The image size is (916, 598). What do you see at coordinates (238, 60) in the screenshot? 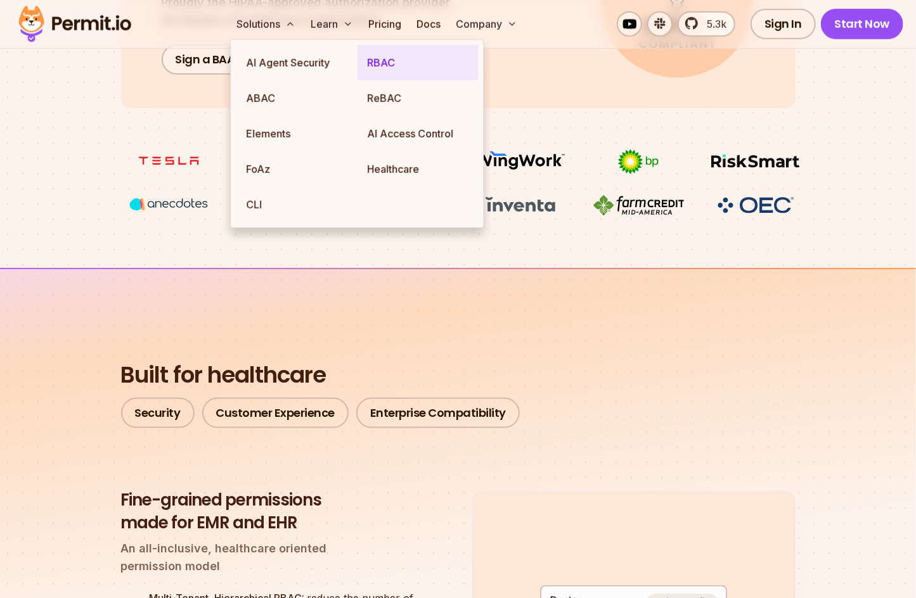
I see `a: Sign a BAA with Permit` at bounding box center [238, 60].